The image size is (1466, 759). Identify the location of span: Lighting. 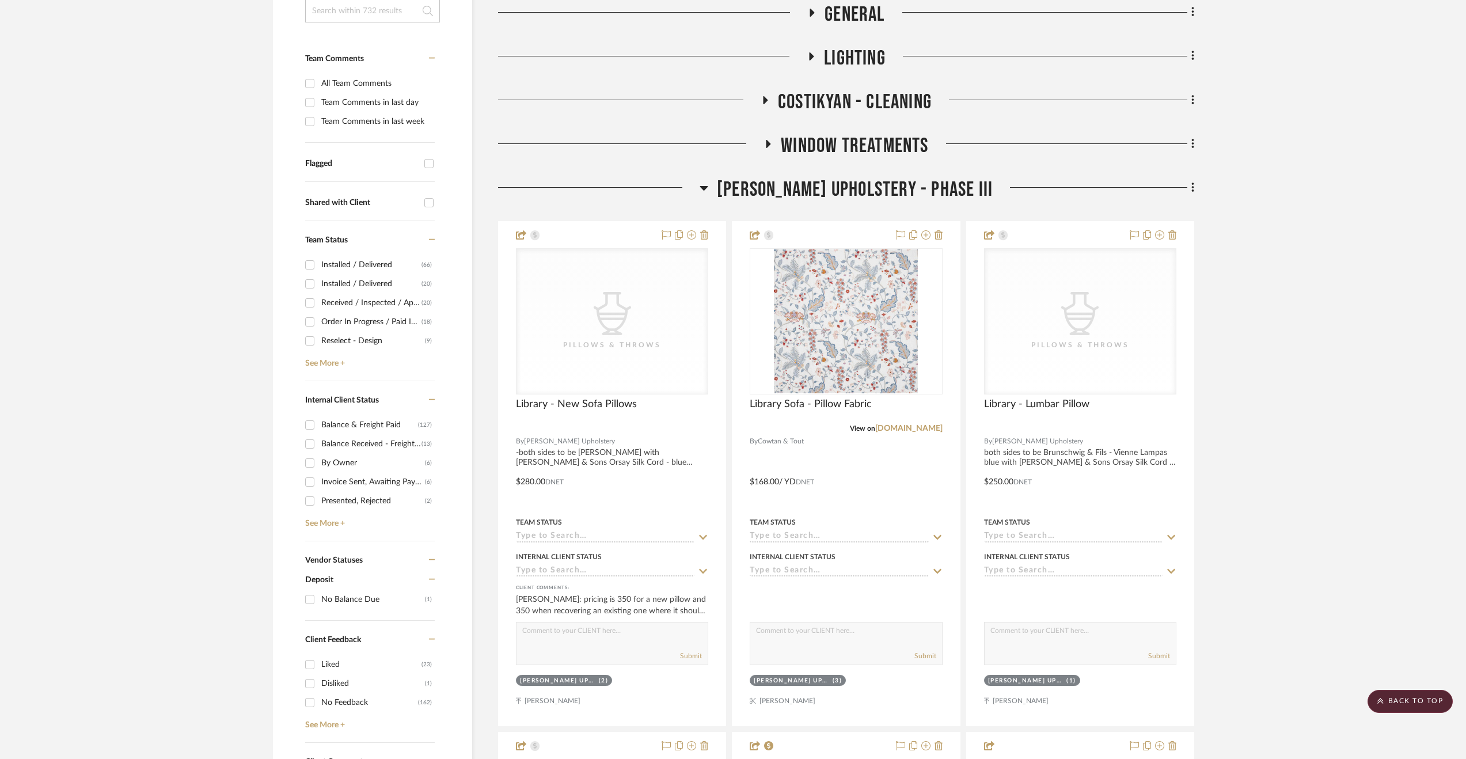
(855, 58).